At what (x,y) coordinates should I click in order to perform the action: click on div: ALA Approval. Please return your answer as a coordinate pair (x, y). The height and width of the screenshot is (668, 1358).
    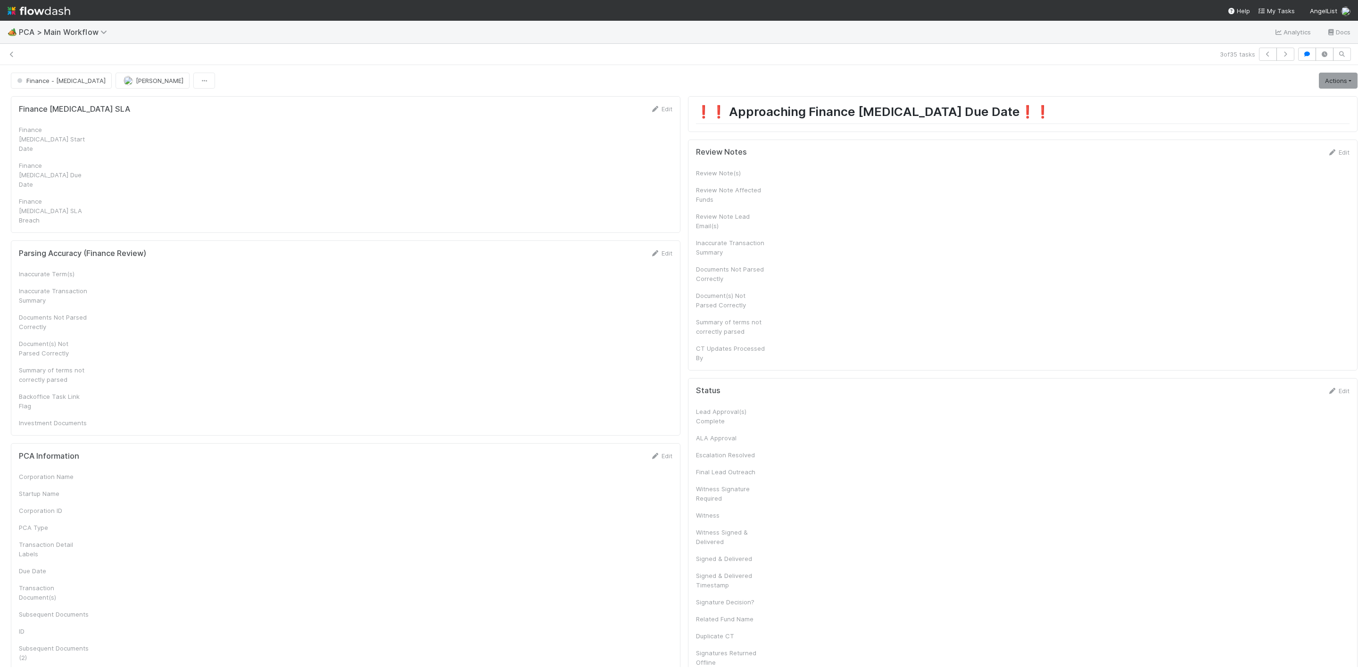
    Looking at the image, I should click on (732, 438).